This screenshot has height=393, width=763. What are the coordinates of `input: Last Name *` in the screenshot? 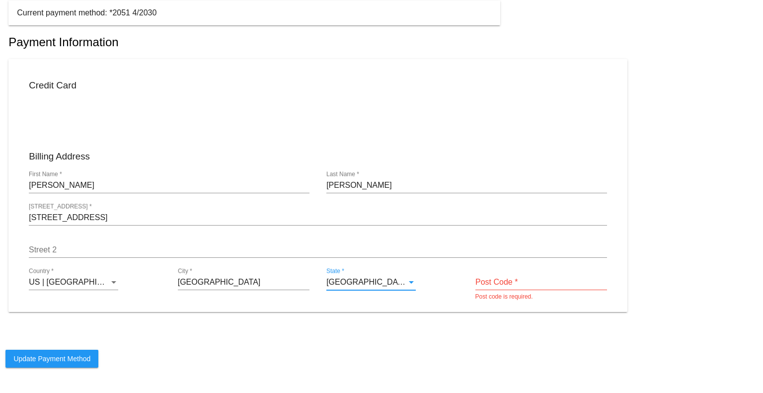 It's located at (466, 185).